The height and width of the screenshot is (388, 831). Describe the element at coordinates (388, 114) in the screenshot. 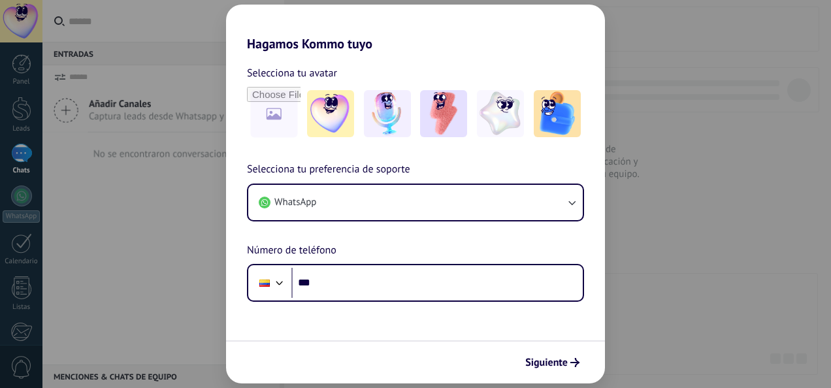

I see `img: -2.jpeg` at that location.